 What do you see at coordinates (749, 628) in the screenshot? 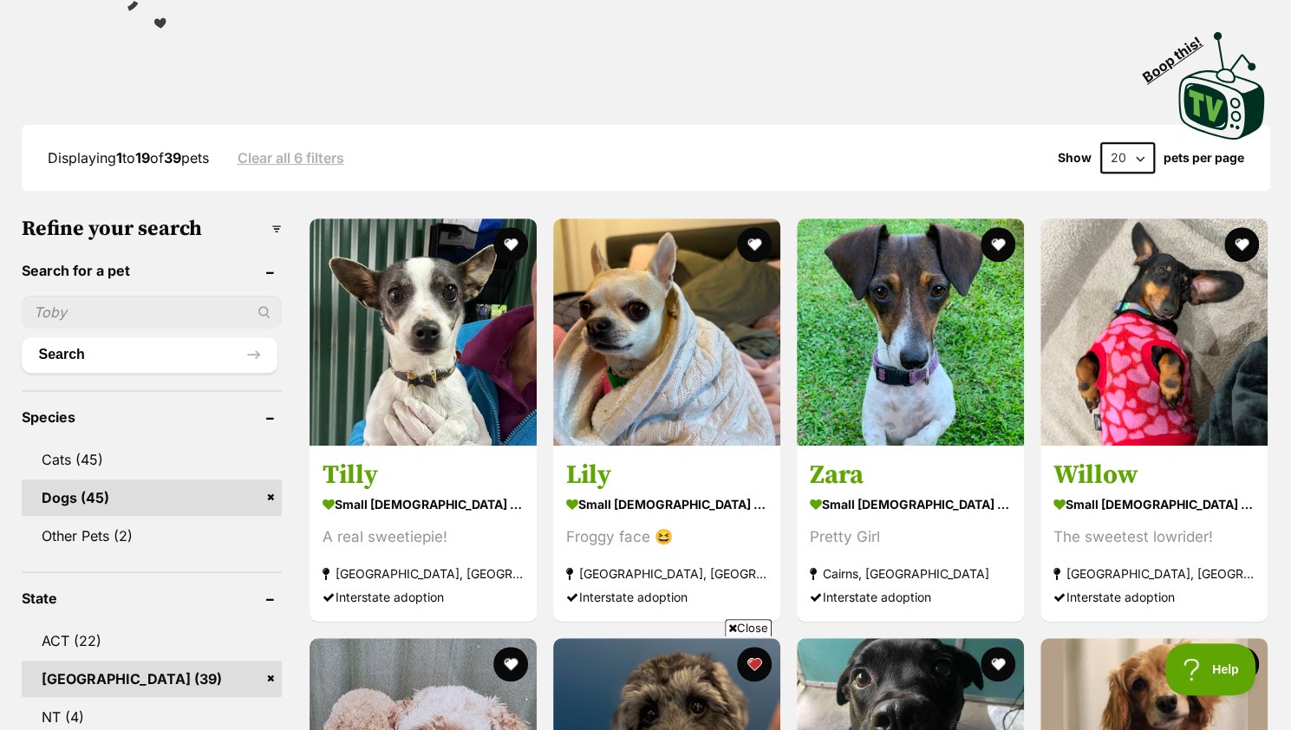
I see `span: Close` at bounding box center [749, 628].